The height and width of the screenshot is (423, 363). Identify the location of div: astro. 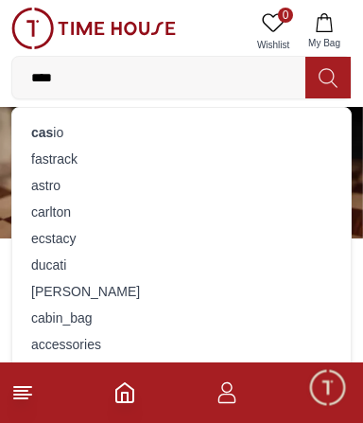
(182, 185).